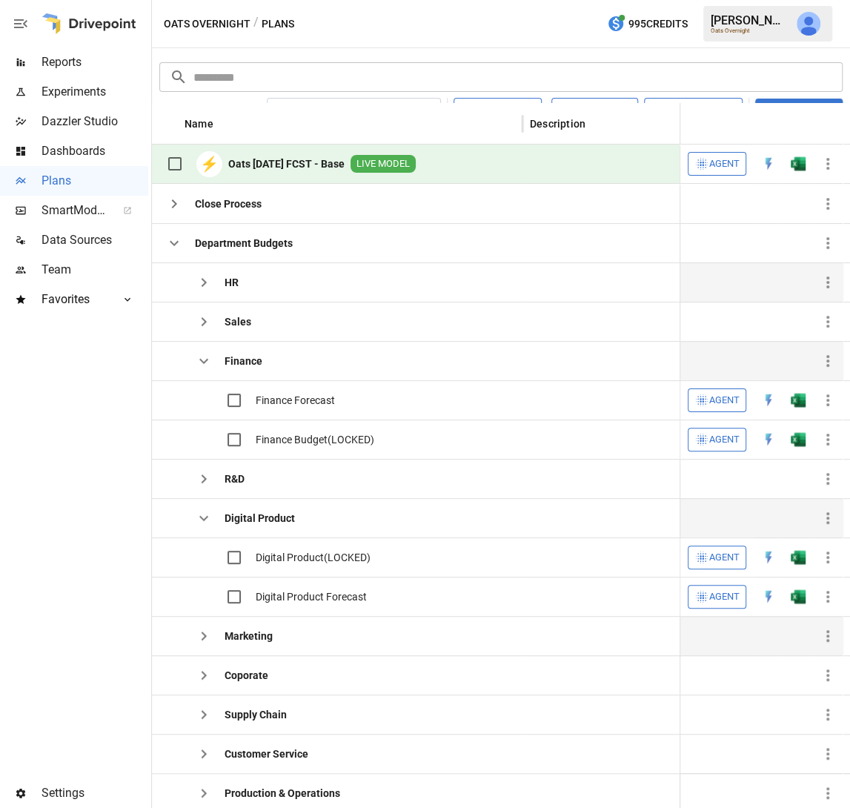 This screenshot has width=850, height=808. Describe the element at coordinates (808, 24) in the screenshot. I see `div: Derek Yimoyines` at that location.